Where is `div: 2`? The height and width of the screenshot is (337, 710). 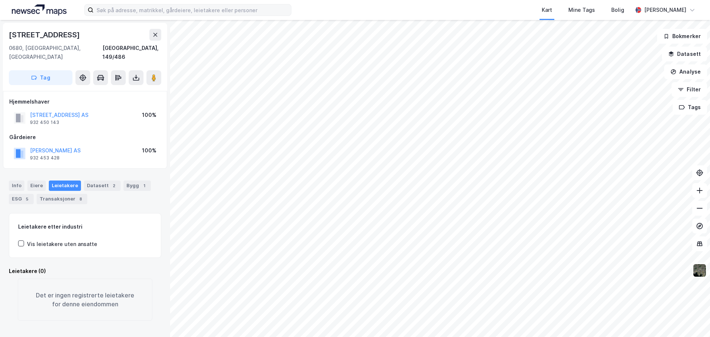 div: 2 is located at coordinates (114, 186).